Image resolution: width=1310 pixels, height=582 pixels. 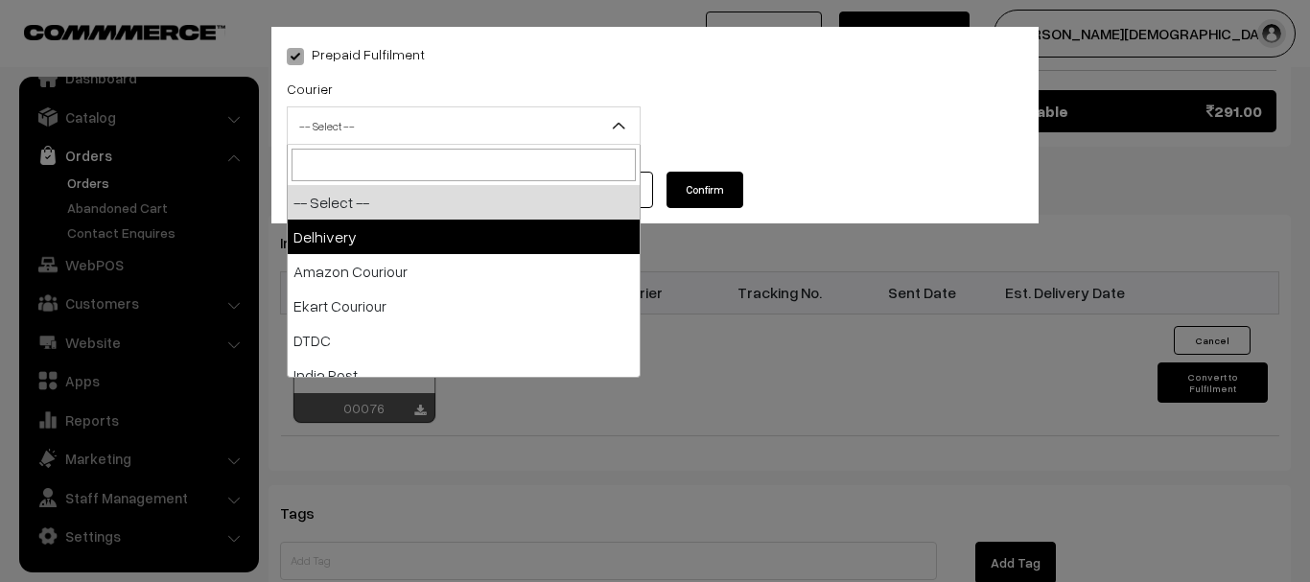 What do you see at coordinates (463, 306) in the screenshot?
I see `li: Ekart Couriour` at bounding box center [463, 306].